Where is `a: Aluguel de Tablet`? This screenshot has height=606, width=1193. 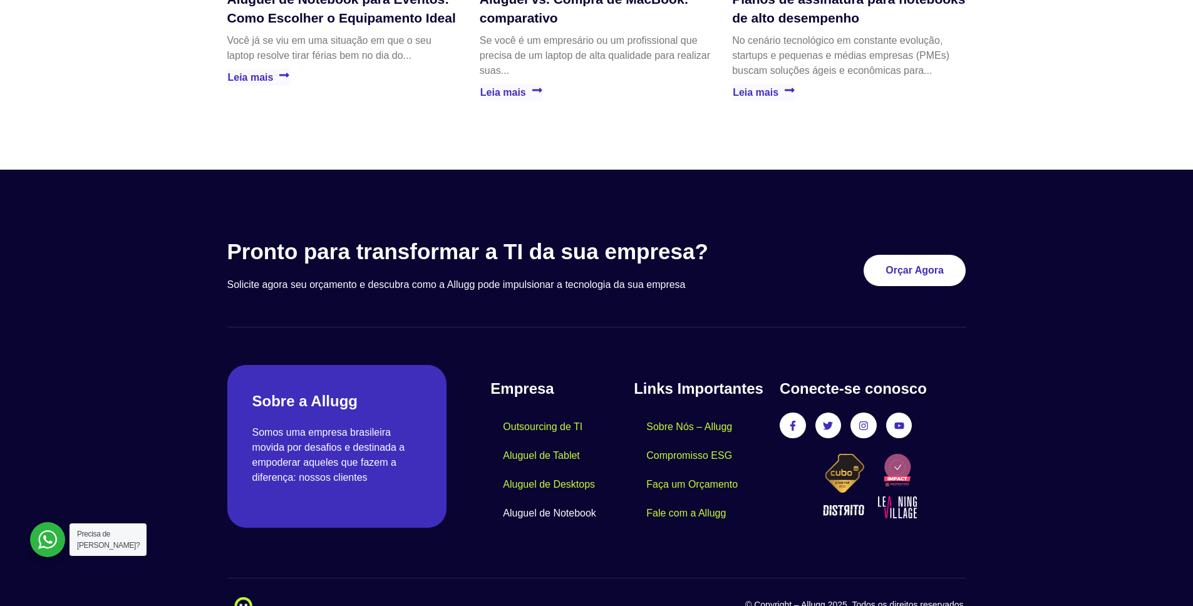
a: Aluguel de Tablet is located at coordinates (541, 456).